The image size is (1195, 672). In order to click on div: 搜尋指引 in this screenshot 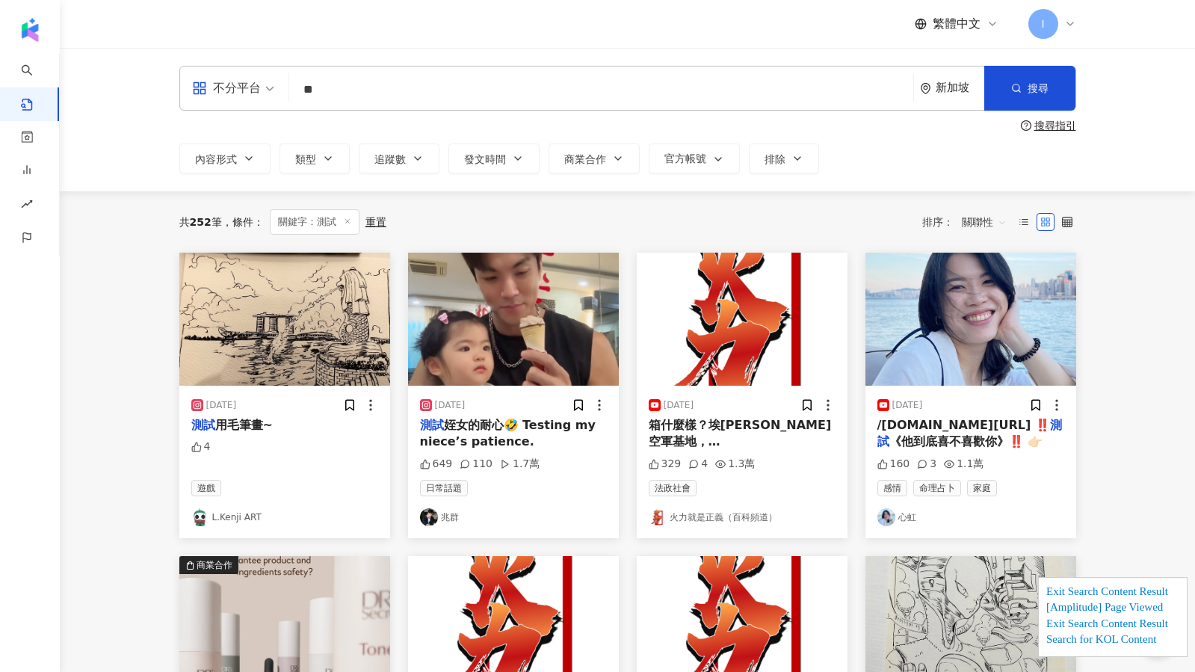, I will do `click(1055, 126)`.